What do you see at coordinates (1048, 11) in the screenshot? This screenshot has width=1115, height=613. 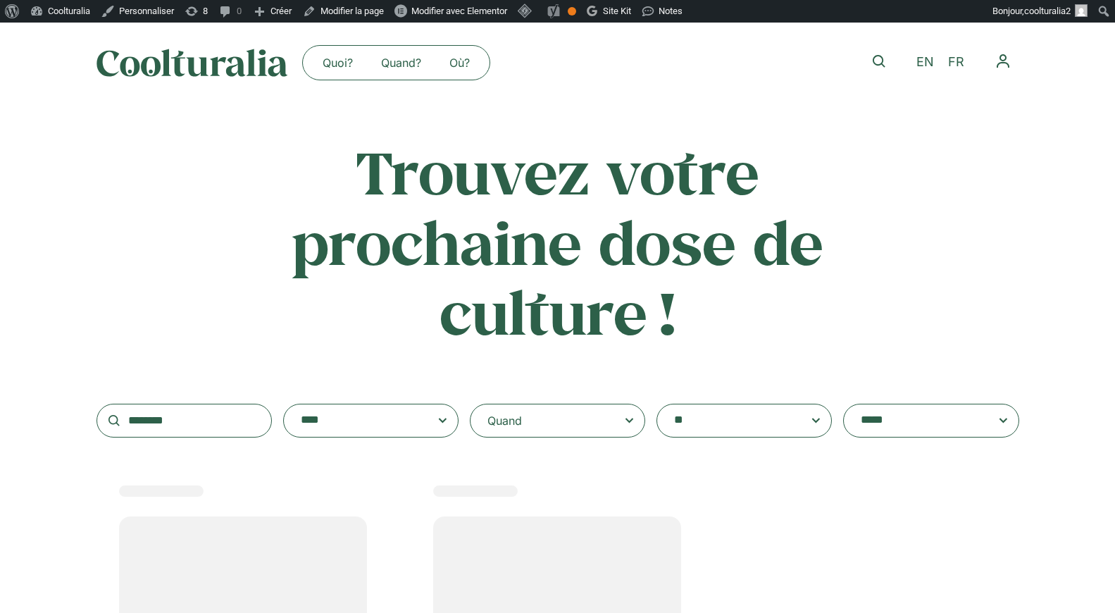 I see `span: coolturalia2` at bounding box center [1048, 11].